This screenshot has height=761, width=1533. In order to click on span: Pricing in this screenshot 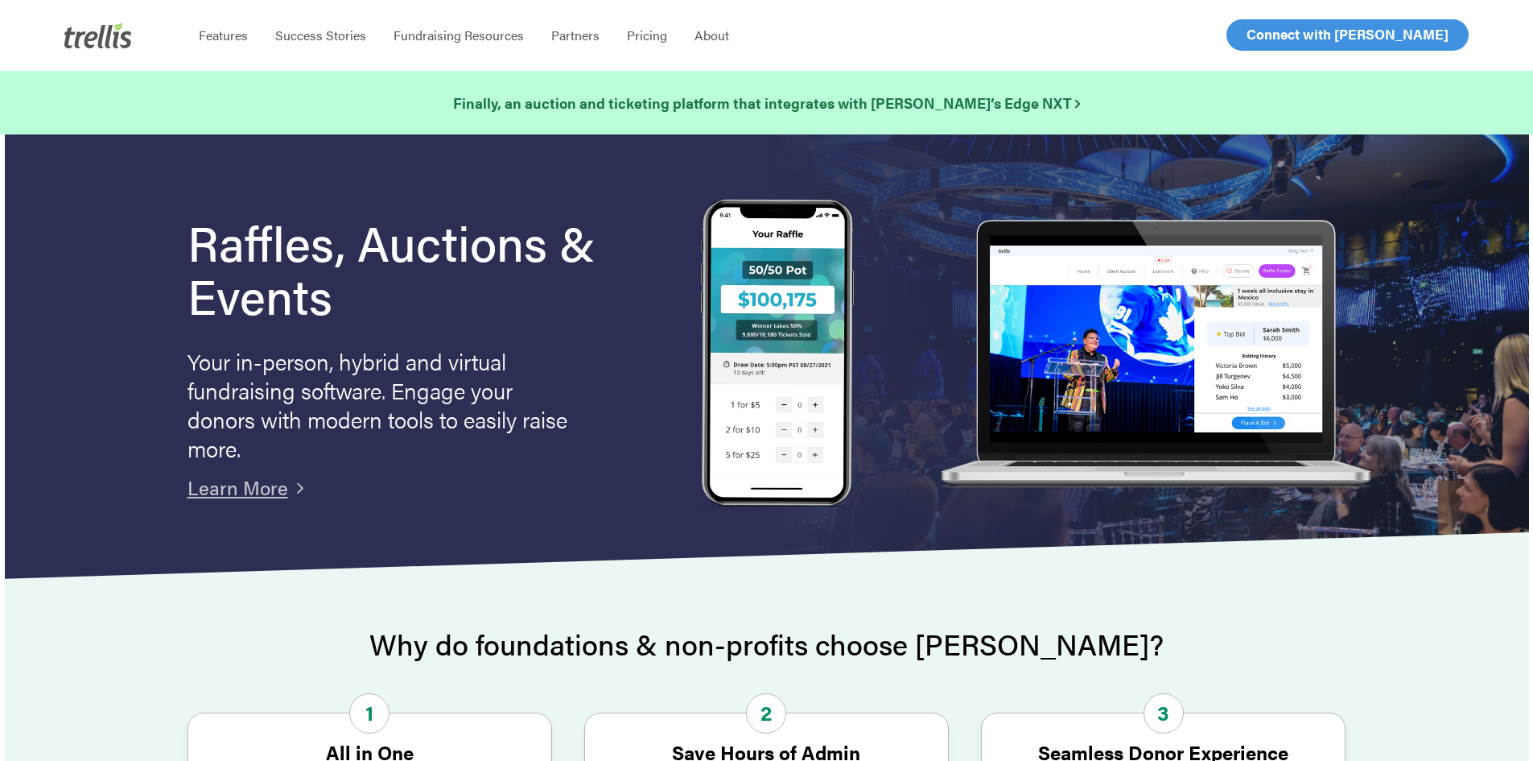, I will do `click(647, 35)`.